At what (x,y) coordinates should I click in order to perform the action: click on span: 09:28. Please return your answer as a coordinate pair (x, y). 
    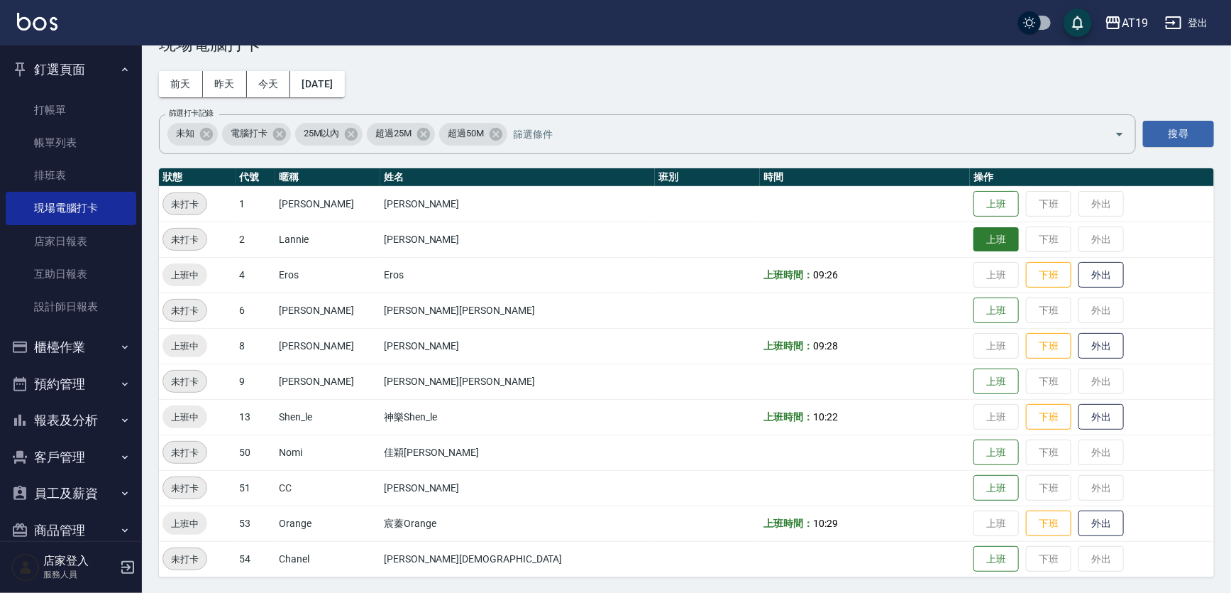
    Looking at the image, I should click on (825, 346).